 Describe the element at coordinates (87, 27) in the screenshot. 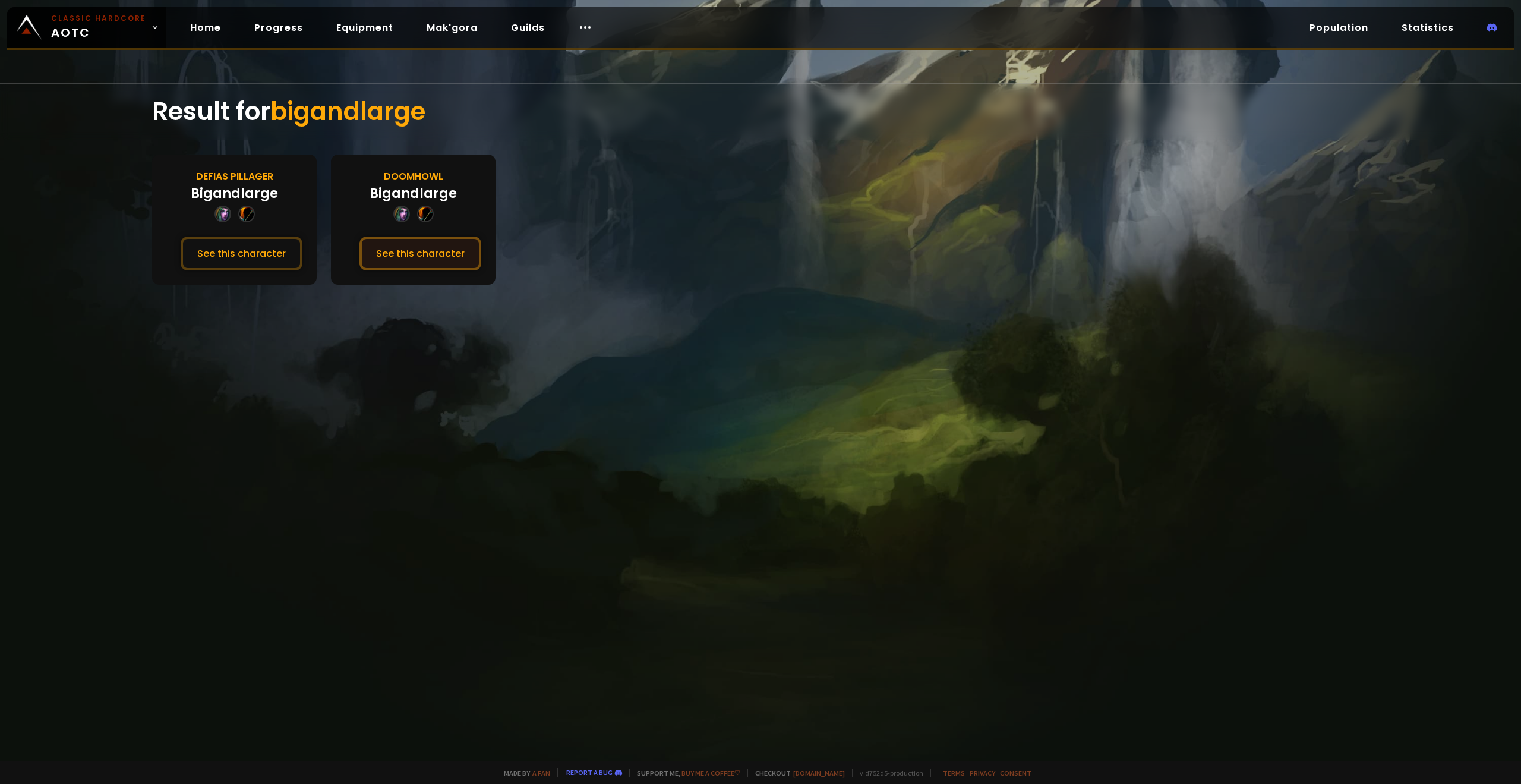

I see `a: Classic HardcoreAOTC` at that location.